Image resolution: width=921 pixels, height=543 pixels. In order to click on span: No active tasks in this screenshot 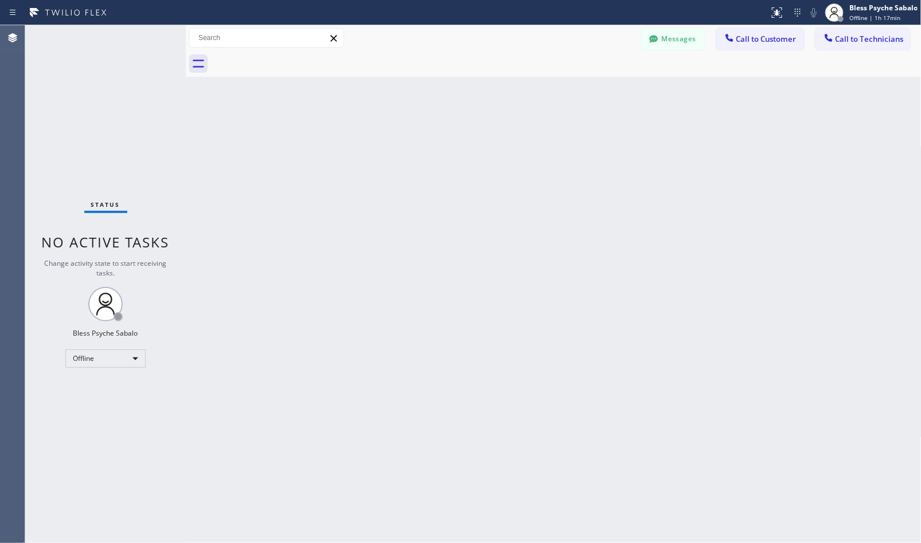, I will do `click(105, 242)`.